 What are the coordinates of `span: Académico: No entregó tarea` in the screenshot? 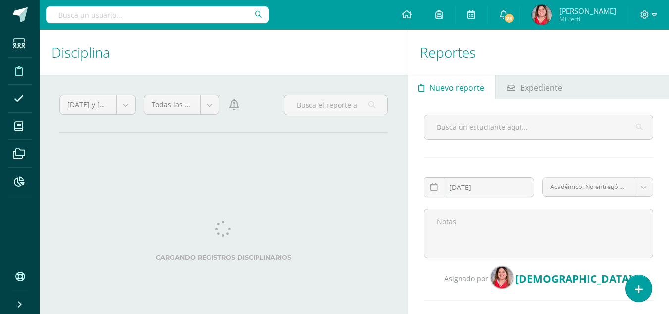 It's located at (589, 187).